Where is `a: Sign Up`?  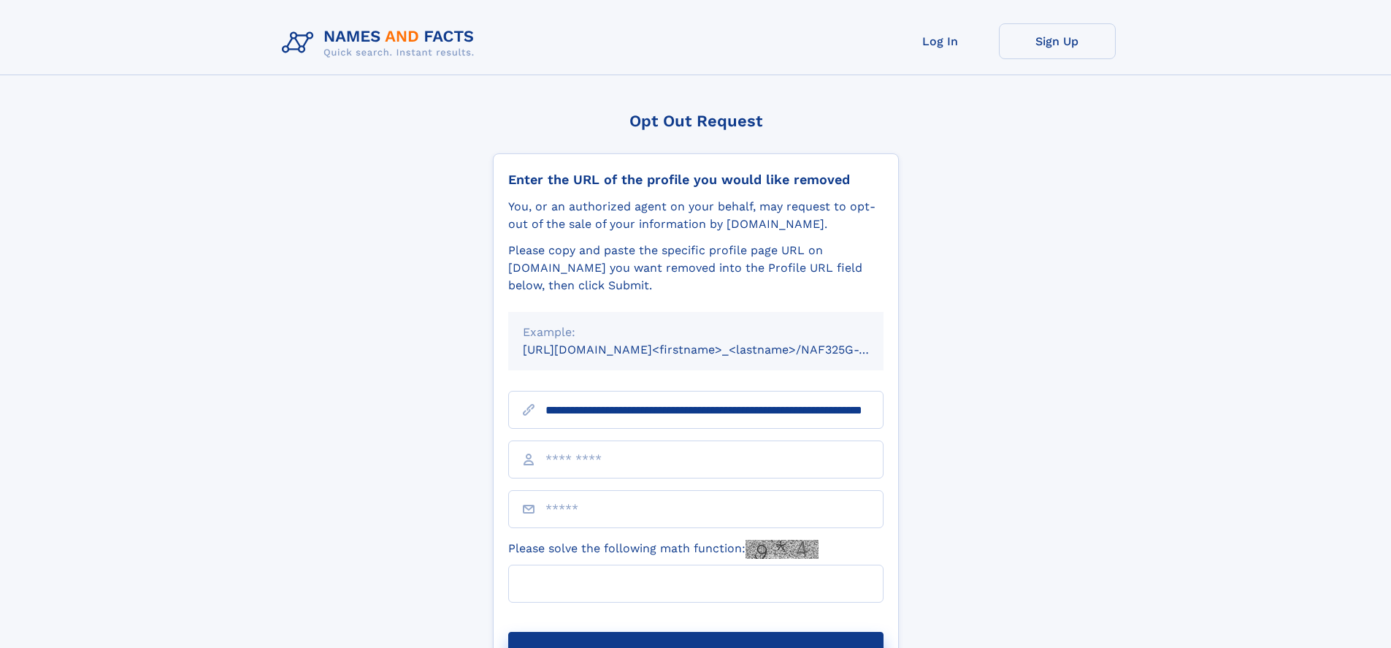
a: Sign Up is located at coordinates (1057, 41).